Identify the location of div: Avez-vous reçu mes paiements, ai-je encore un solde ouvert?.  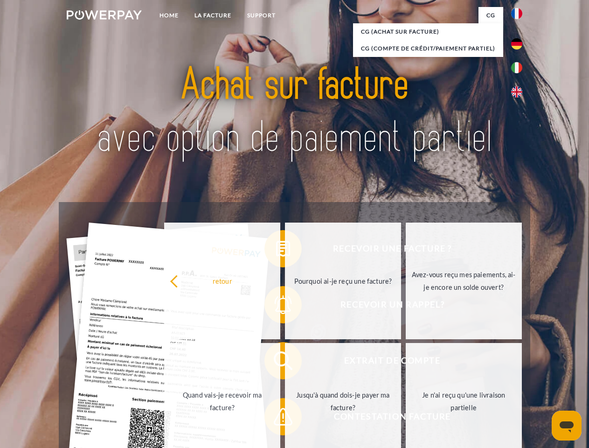
(464, 281).